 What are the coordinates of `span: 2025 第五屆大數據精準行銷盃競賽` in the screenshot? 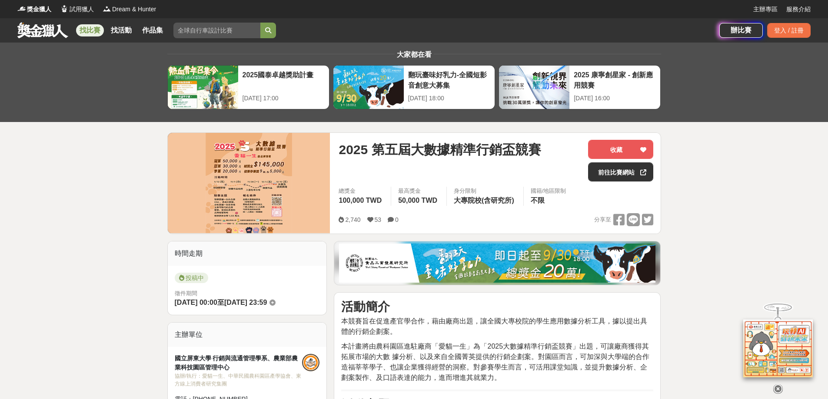 It's located at (439, 149).